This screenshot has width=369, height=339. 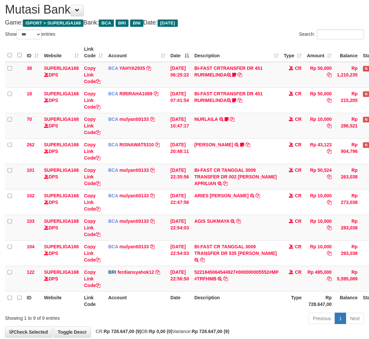 I want to click on a: 1, so click(x=341, y=319).